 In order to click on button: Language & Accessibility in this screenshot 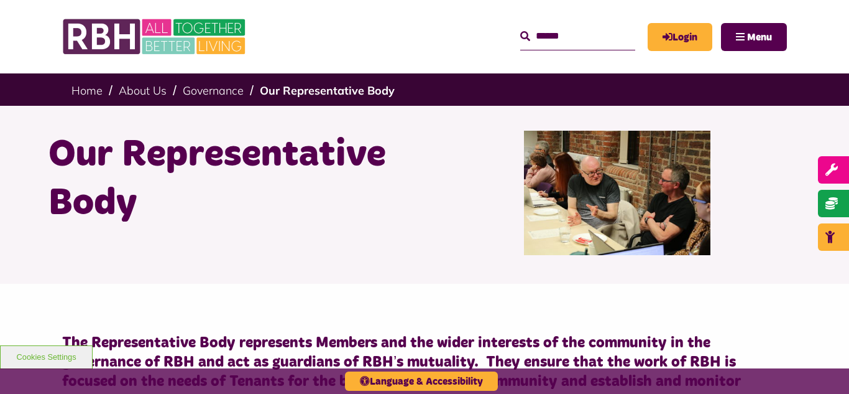, I will do `click(422, 381)`.